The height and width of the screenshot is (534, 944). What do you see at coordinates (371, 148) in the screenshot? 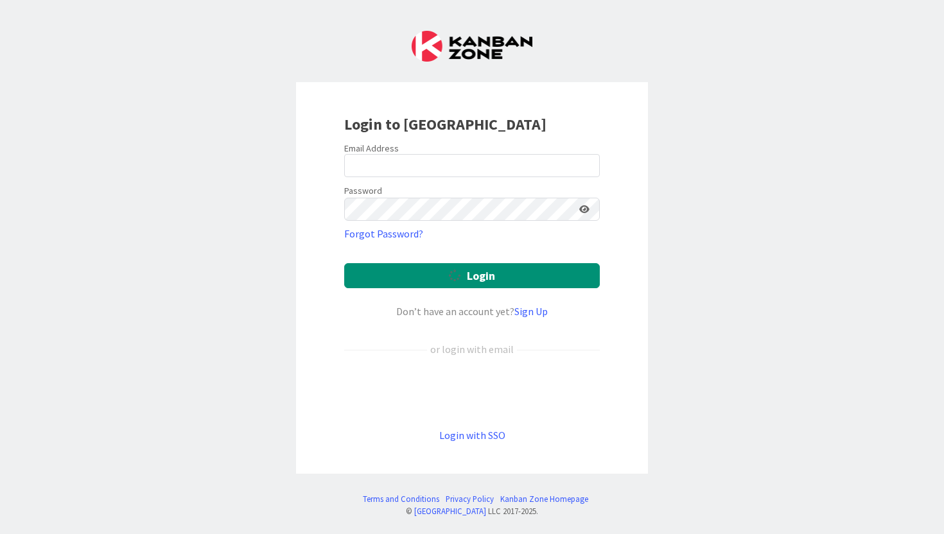
I see `label: Email Address` at bounding box center [371, 148].